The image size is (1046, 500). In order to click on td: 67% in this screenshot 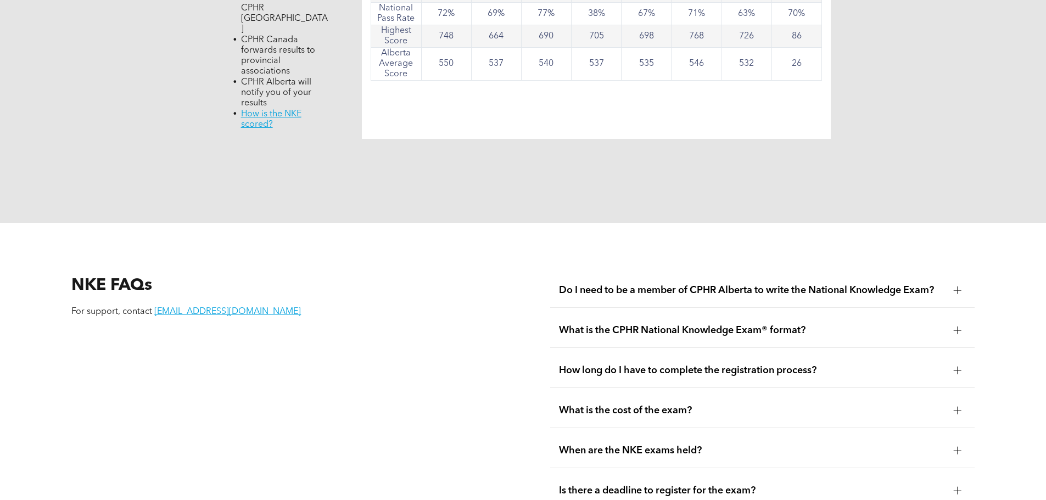, I will do `click(646, 14)`.